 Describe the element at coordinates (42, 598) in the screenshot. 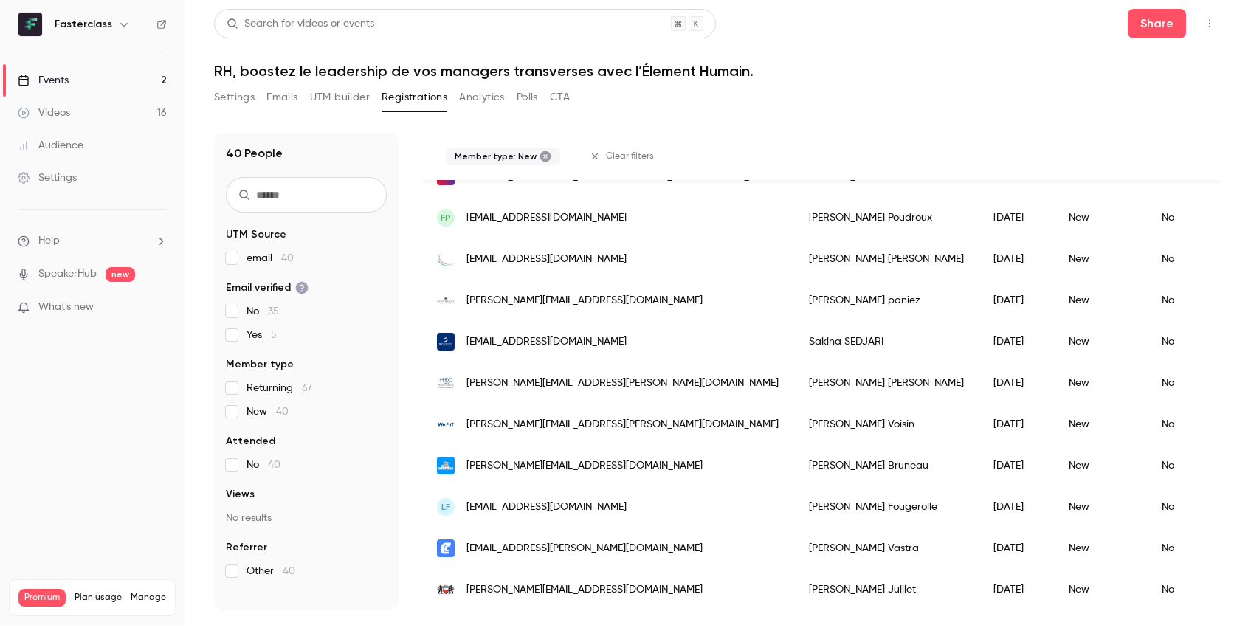

I see `span: Premium` at that location.